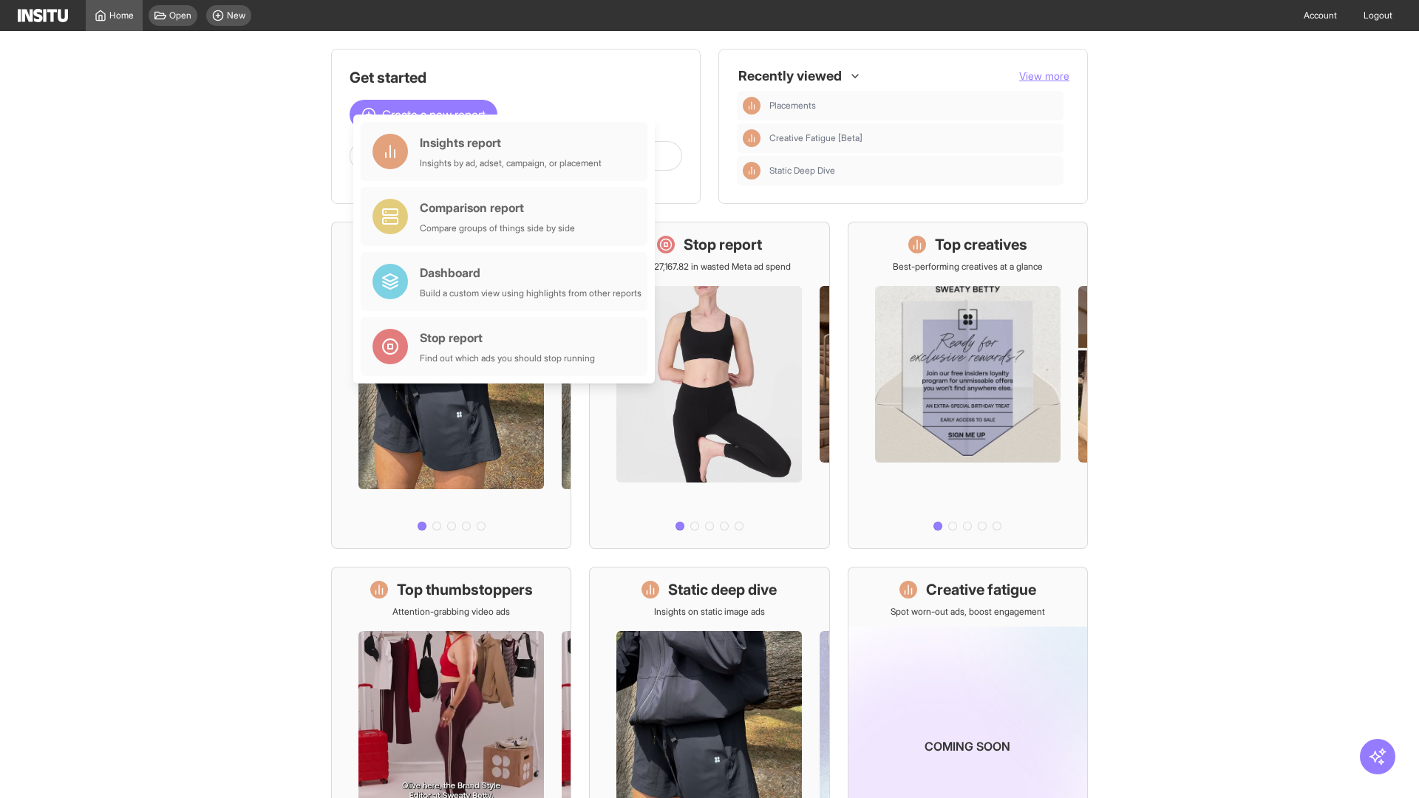 This screenshot has width=1419, height=798. What do you see at coordinates (722, 590) in the screenshot?
I see `h1: Static deep dive` at bounding box center [722, 590].